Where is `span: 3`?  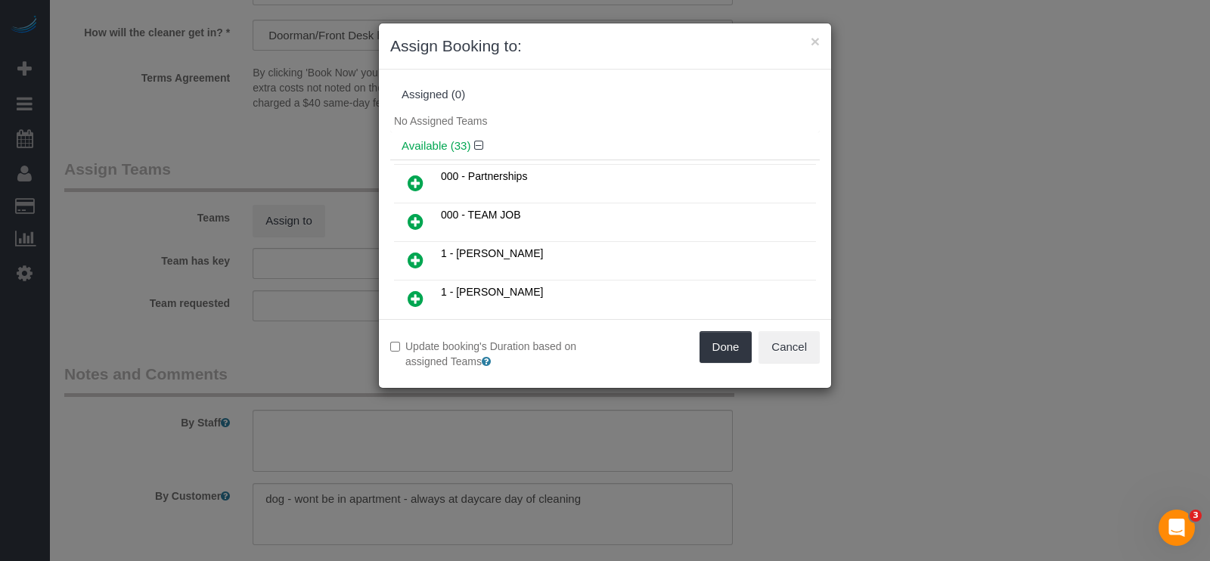 span: 3 is located at coordinates (1196, 516).